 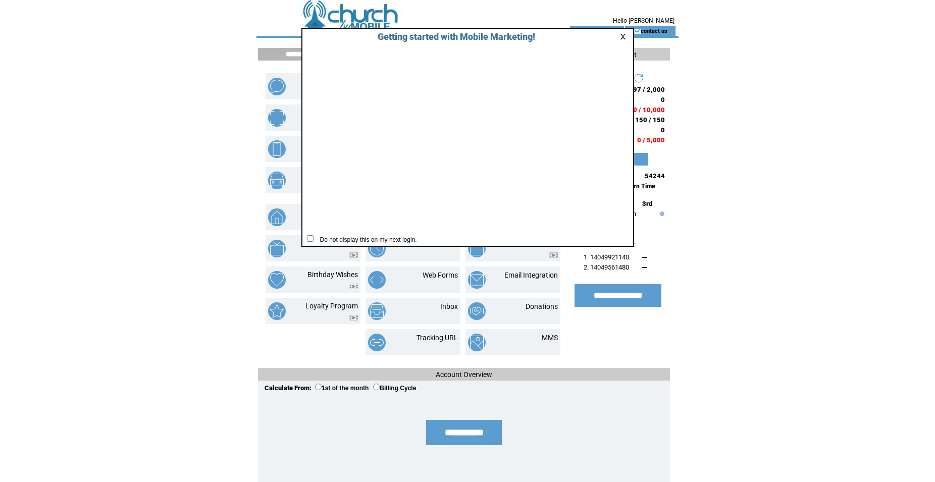 I want to click on label: Billing Cycle, so click(x=394, y=388).